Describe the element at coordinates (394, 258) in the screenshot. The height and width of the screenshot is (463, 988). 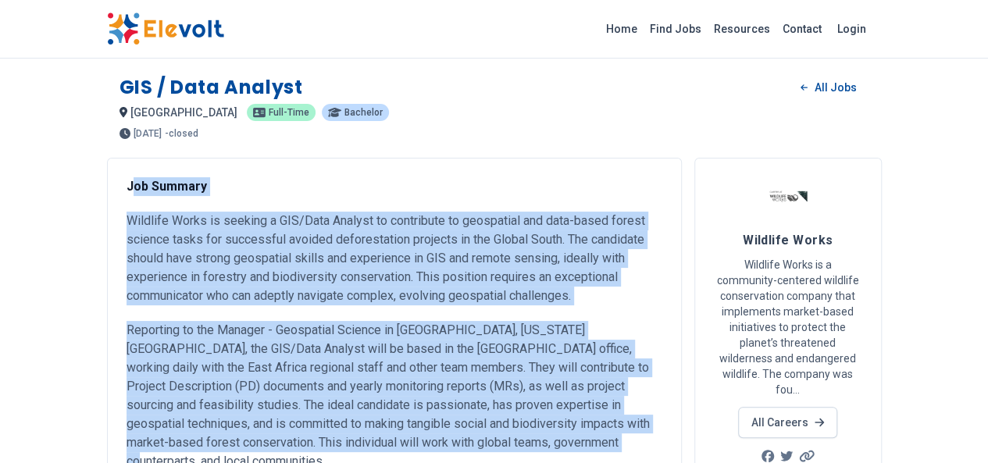
I see `p: Wildlife Works is seeking a GIS/Data Analyst to contribute to geospatial and data-based forest sc...` at that location.